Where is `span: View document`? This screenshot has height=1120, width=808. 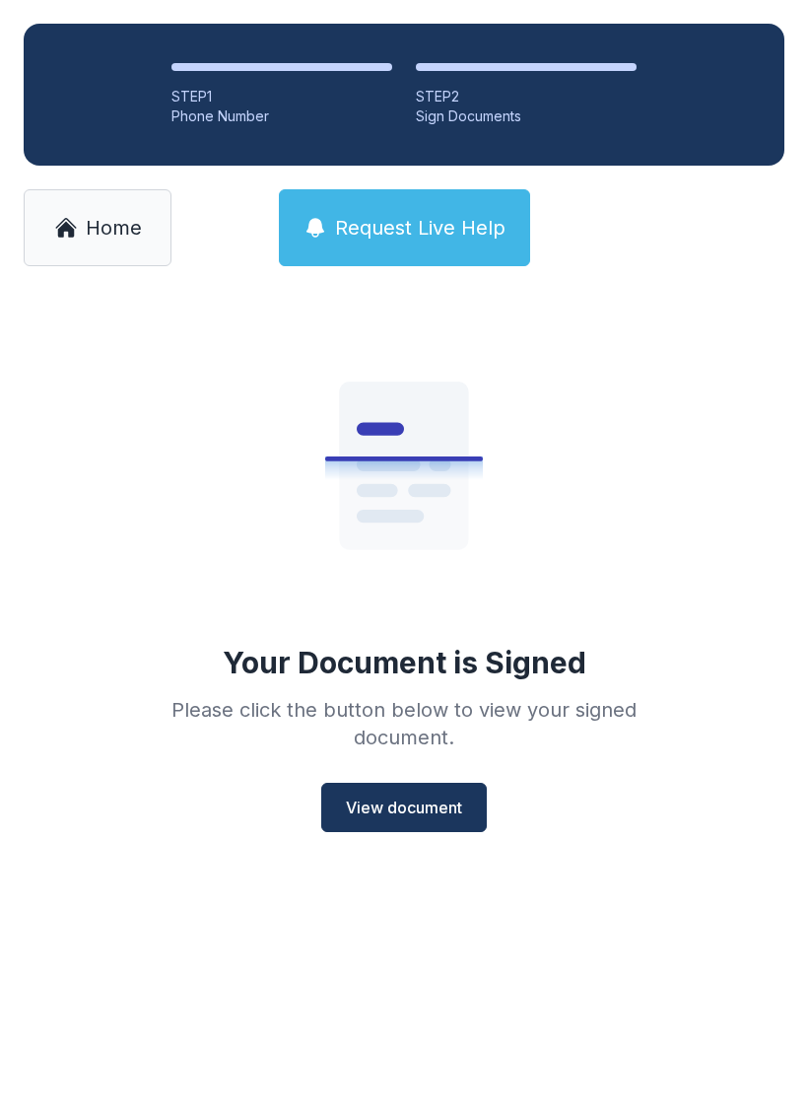 span: View document is located at coordinates (404, 807).